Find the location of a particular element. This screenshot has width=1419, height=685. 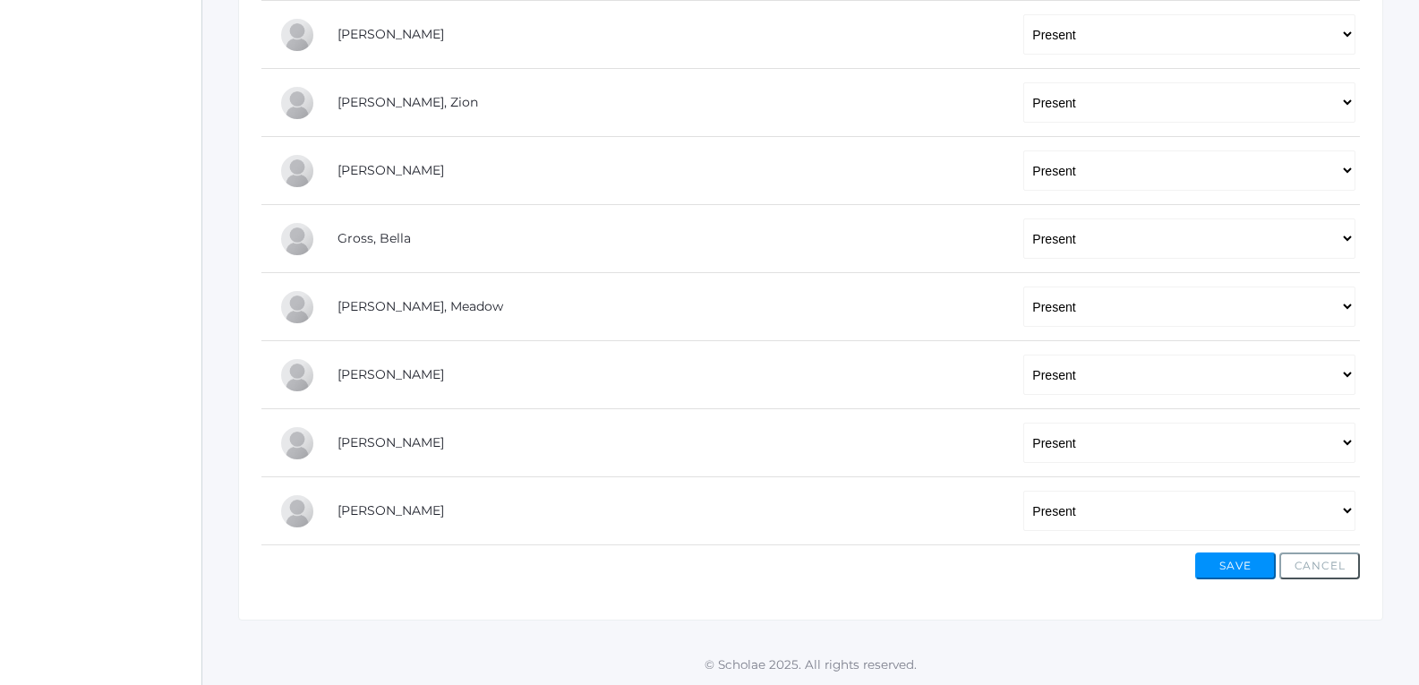

div: Jack McKenzie is located at coordinates (297, 375).